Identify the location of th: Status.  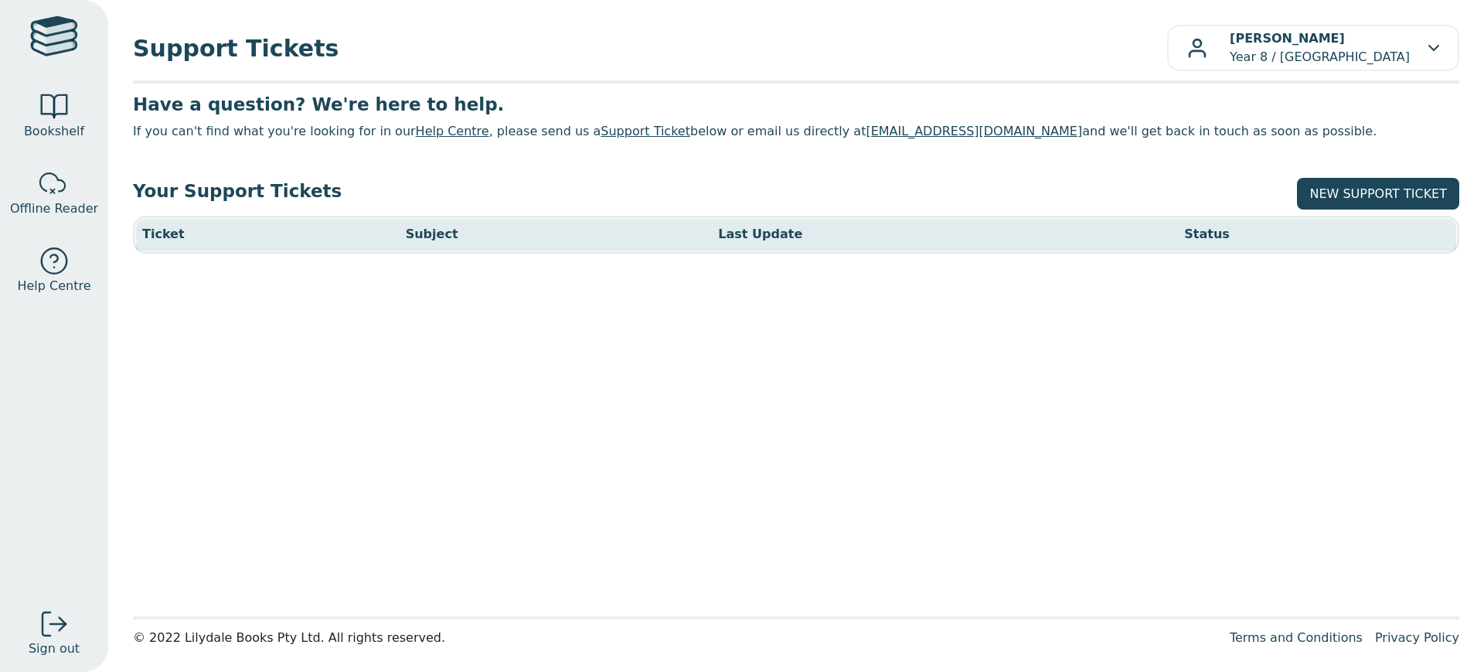
(1317, 234).